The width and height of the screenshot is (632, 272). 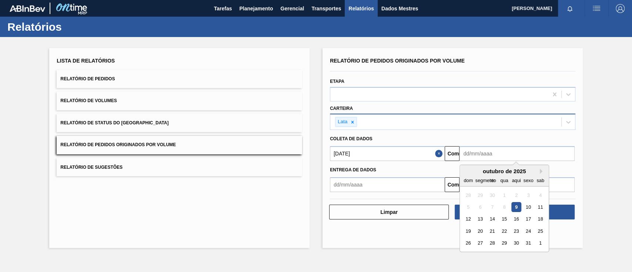 What do you see at coordinates (468, 231) in the screenshot?
I see `font: 19` at bounding box center [468, 231].